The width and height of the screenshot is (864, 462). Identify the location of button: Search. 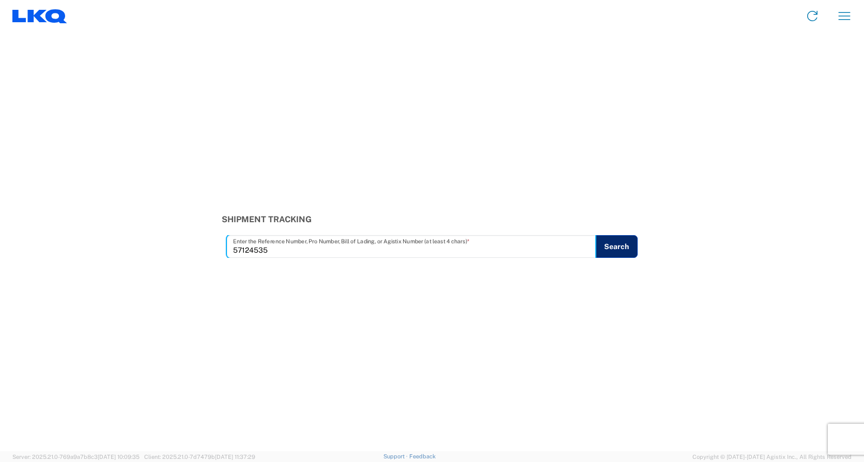
(617, 247).